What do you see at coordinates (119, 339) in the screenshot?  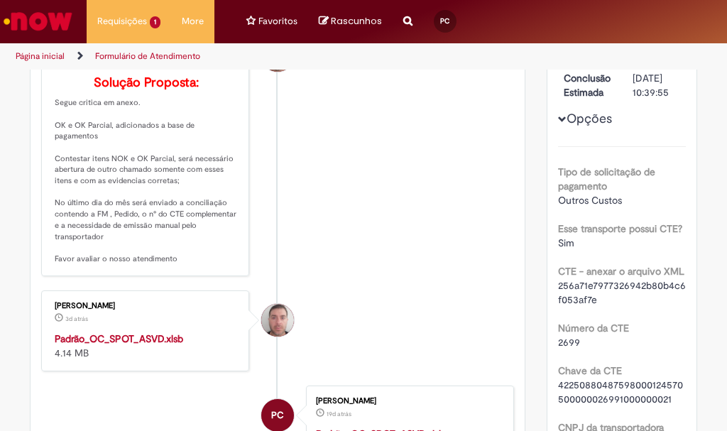 I see `a: Padrão_OC_SPOT_ASVD.xlsb` at bounding box center [119, 339].